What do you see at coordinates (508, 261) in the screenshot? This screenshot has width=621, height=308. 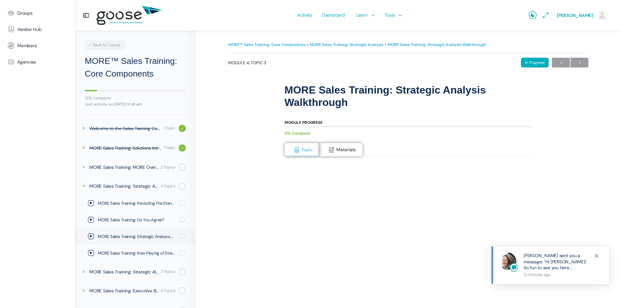 I see `img: Profile Photo` at bounding box center [508, 261].